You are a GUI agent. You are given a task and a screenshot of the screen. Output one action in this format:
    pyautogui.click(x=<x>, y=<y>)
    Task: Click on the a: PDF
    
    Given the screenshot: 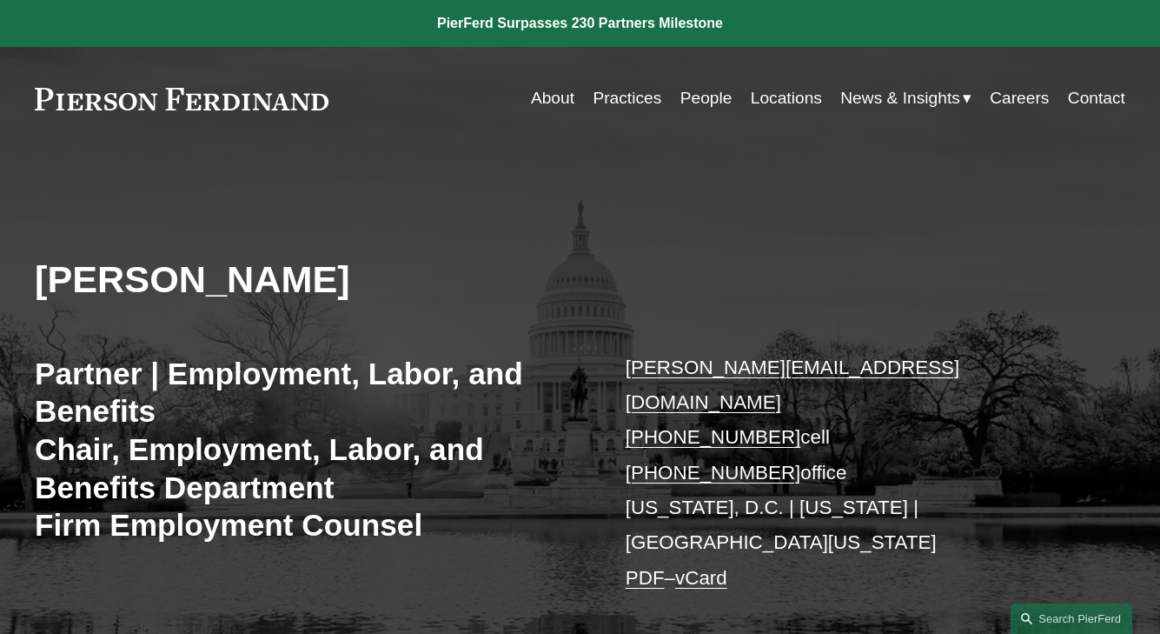 What is the action you would take?
    pyautogui.click(x=645, y=577)
    